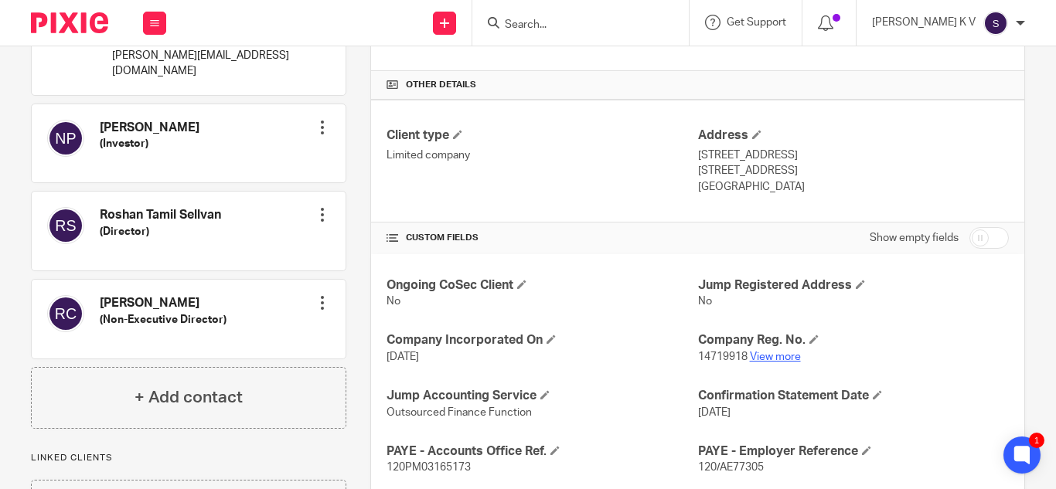 This screenshot has height=489, width=1056. I want to click on h4: CUSTOM FIELDS, so click(542, 238).